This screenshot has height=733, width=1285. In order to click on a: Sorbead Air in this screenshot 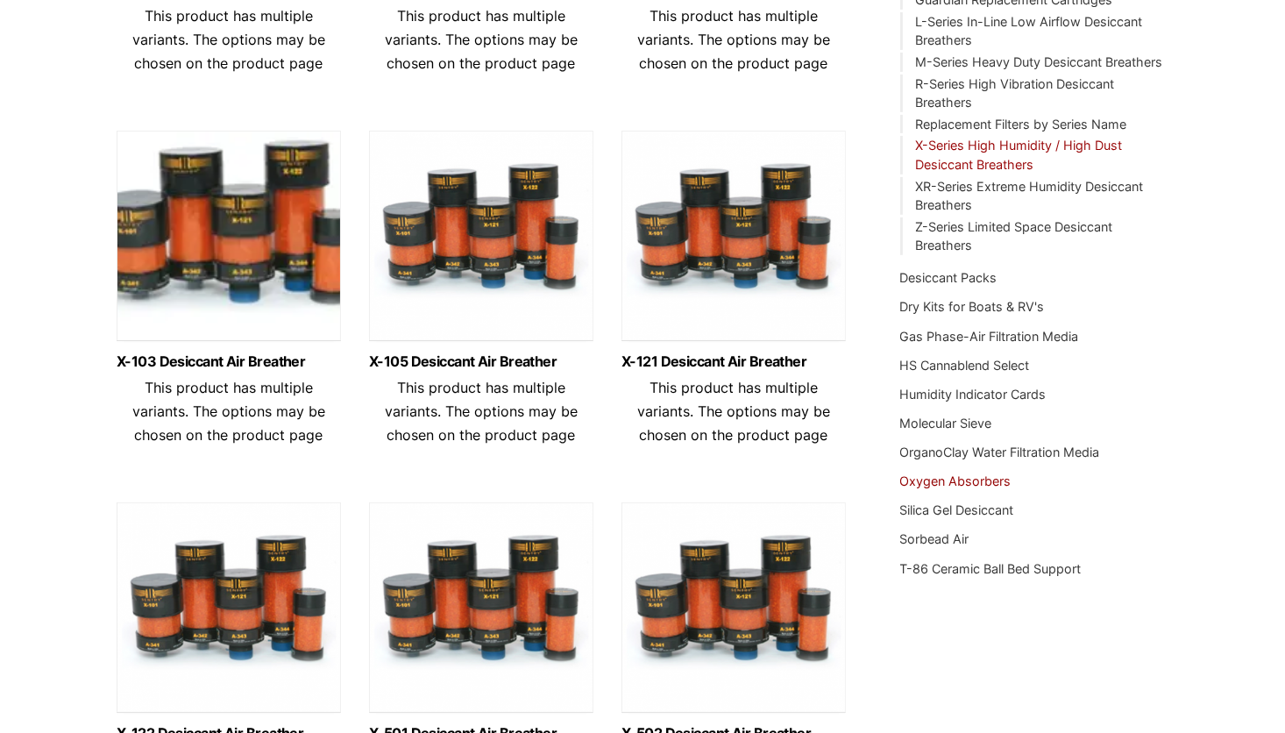, I will do `click(934, 538)`.